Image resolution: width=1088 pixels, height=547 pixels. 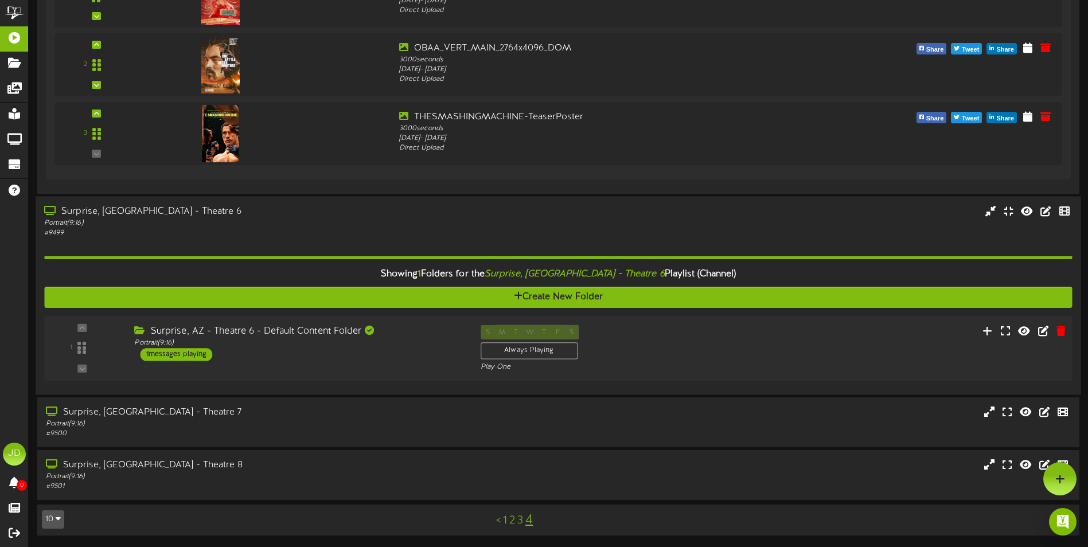 What do you see at coordinates (529, 520) in the screenshot?
I see `a: 4` at bounding box center [529, 520].